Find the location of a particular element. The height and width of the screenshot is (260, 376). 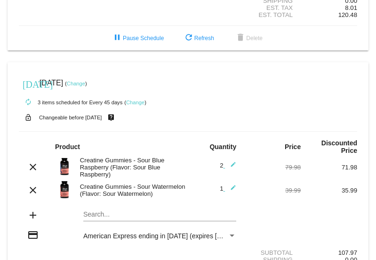

button: Refresh is located at coordinates (199, 38).